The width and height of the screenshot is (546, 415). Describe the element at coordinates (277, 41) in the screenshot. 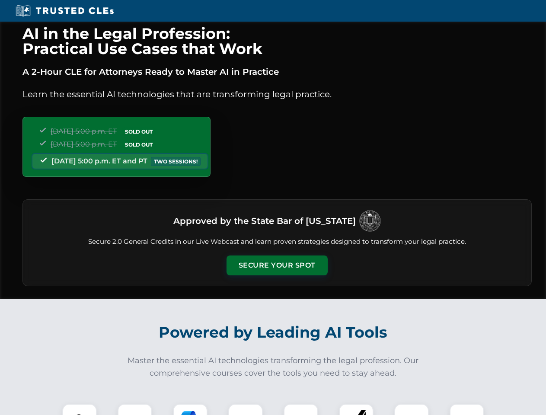

I see `h1: AI in the Legal Profession: Practical Use Cases that Work` at that location.